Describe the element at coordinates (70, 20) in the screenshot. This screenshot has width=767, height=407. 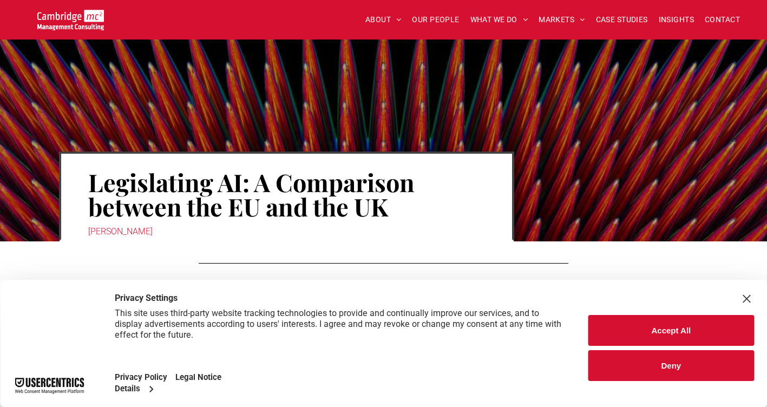
I see `img: Go to Homepage` at that location.